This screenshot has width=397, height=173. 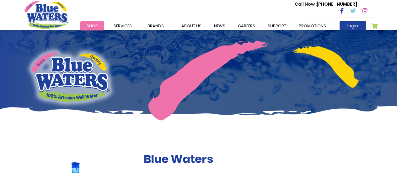 I want to click on a: store logo, so click(x=46, y=15).